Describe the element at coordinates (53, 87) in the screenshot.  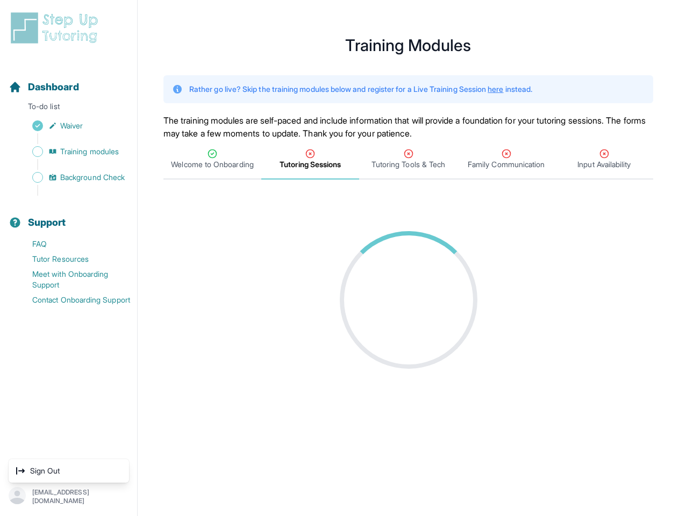
I see `span: Dashboard` at that location.